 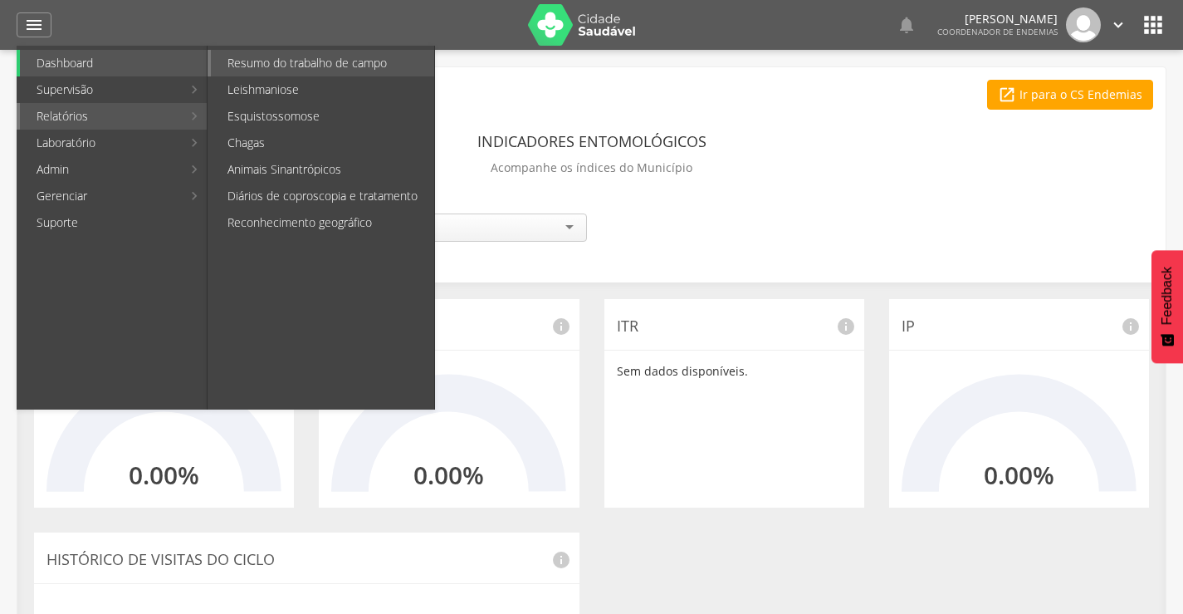 I want to click on a: Laboratório, so click(x=100, y=143).